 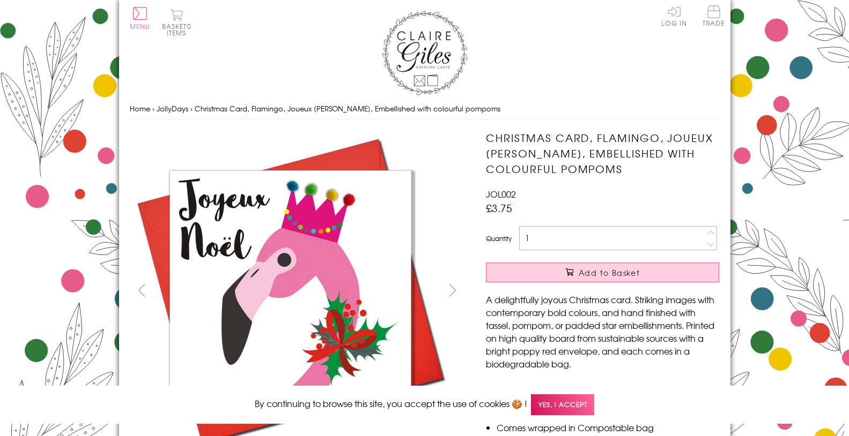 What do you see at coordinates (140, 26) in the screenshot?
I see `span: Menu` at bounding box center [140, 26].